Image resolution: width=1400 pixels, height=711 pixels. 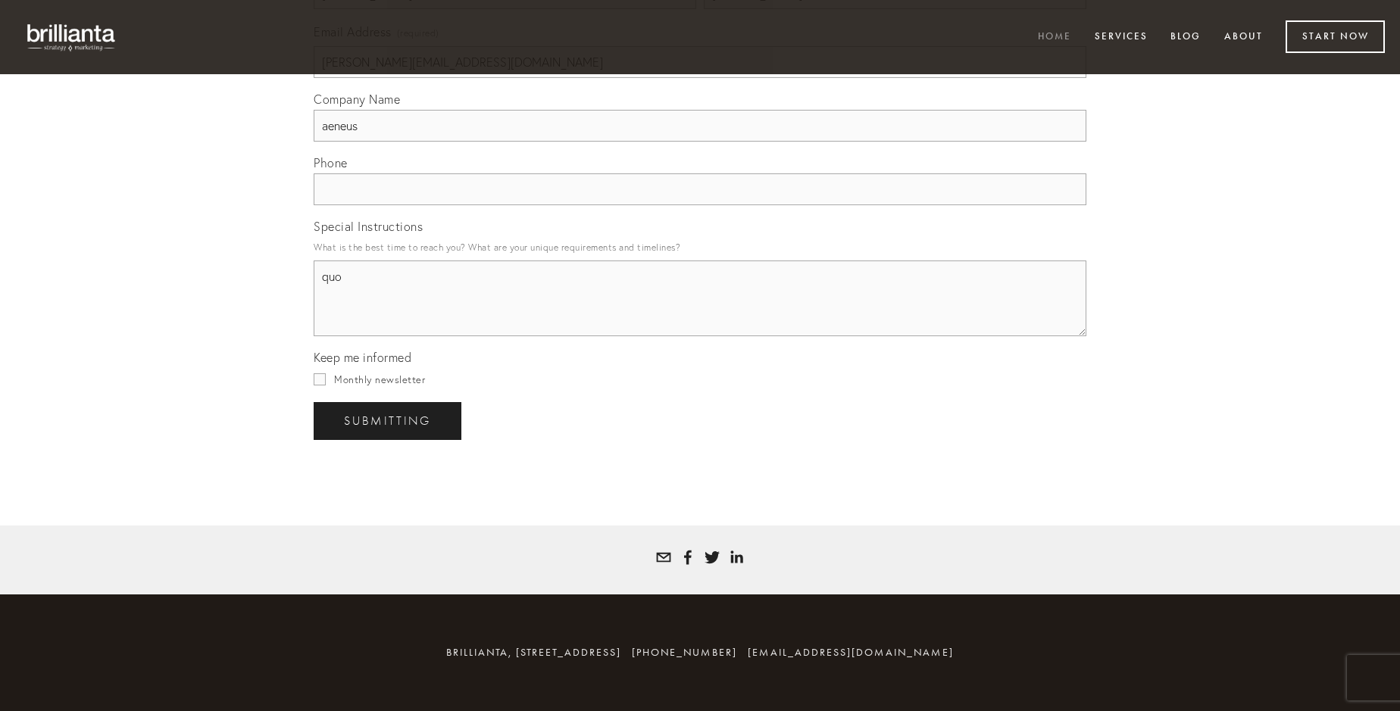 I want to click on span: Special Instructions, so click(x=368, y=226).